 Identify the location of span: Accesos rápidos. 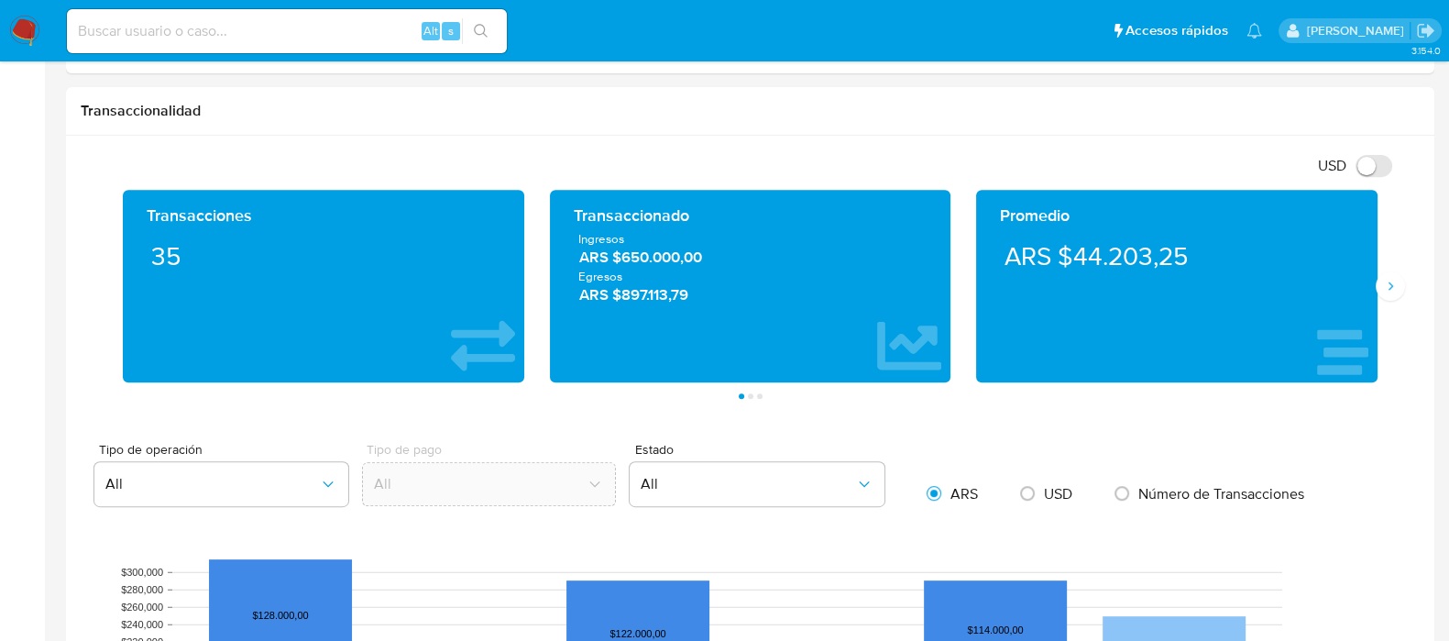
(1177, 30).